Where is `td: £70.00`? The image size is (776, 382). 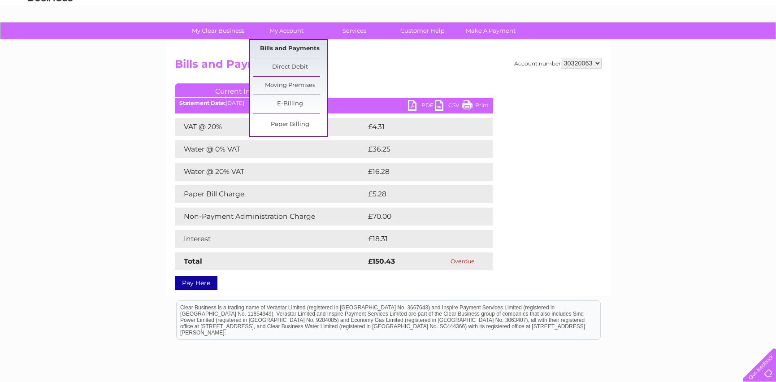
td: £70.00 is located at coordinates (421, 217).